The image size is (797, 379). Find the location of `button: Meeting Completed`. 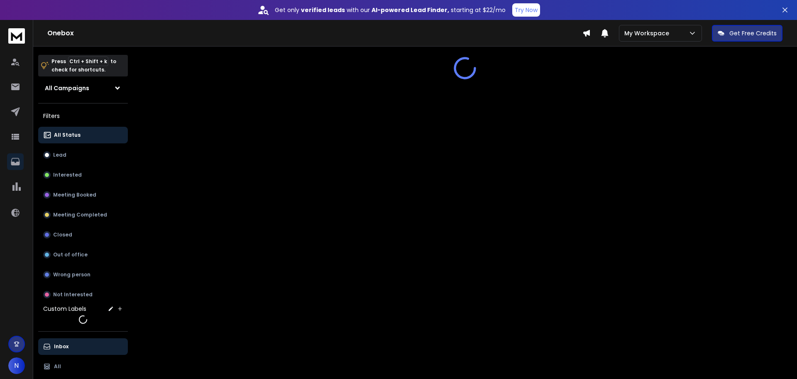

button: Meeting Completed is located at coordinates (83, 215).